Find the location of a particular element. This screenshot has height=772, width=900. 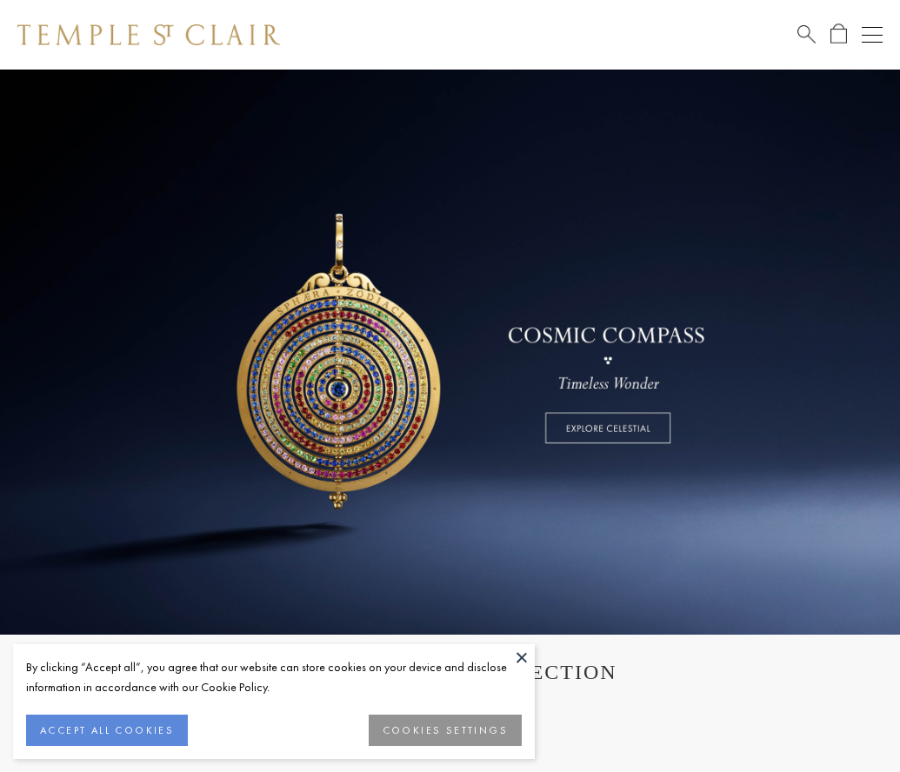

a: Search is located at coordinates (806, 34).